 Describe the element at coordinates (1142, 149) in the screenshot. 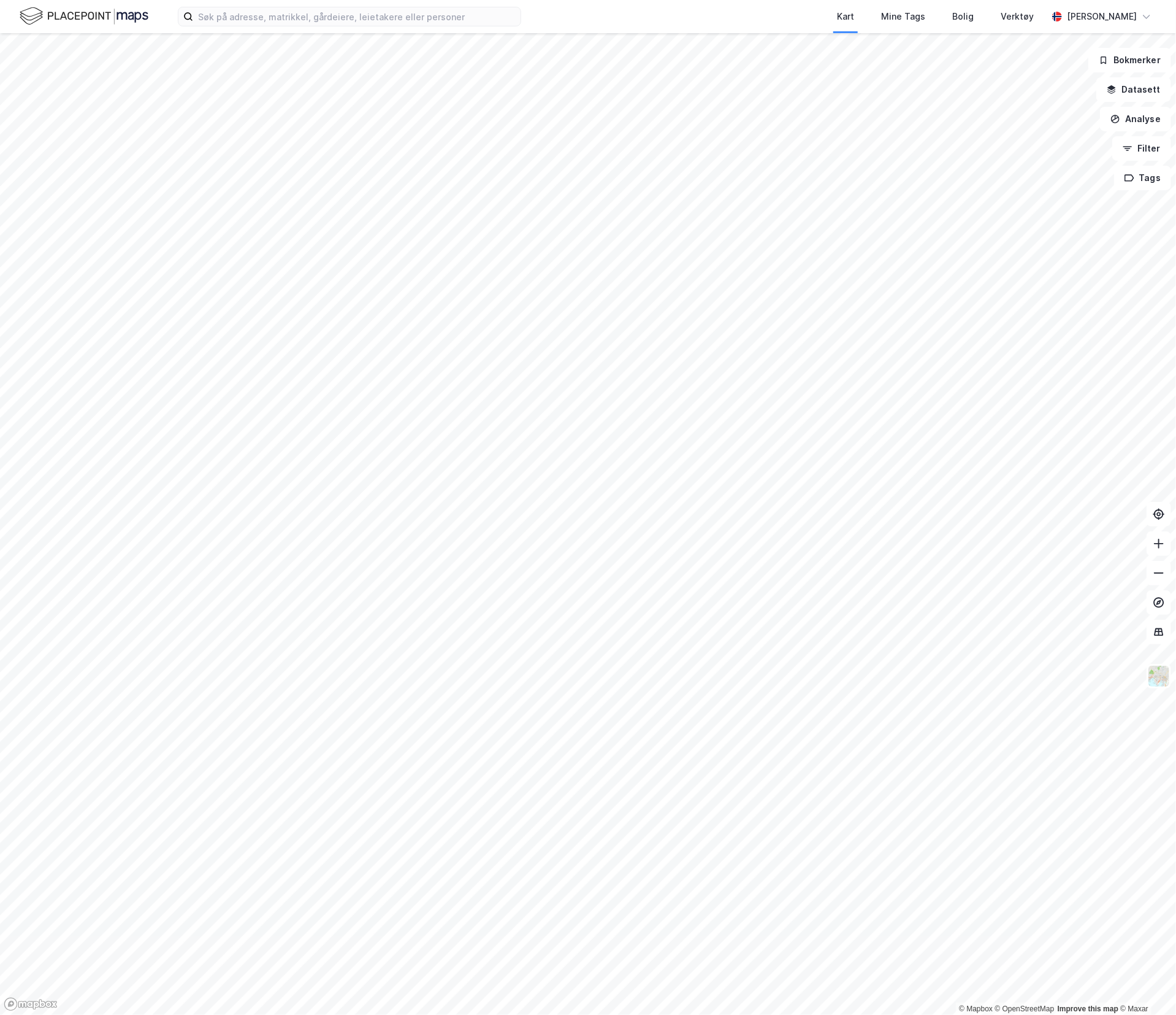

I see `button: Filter` at that location.